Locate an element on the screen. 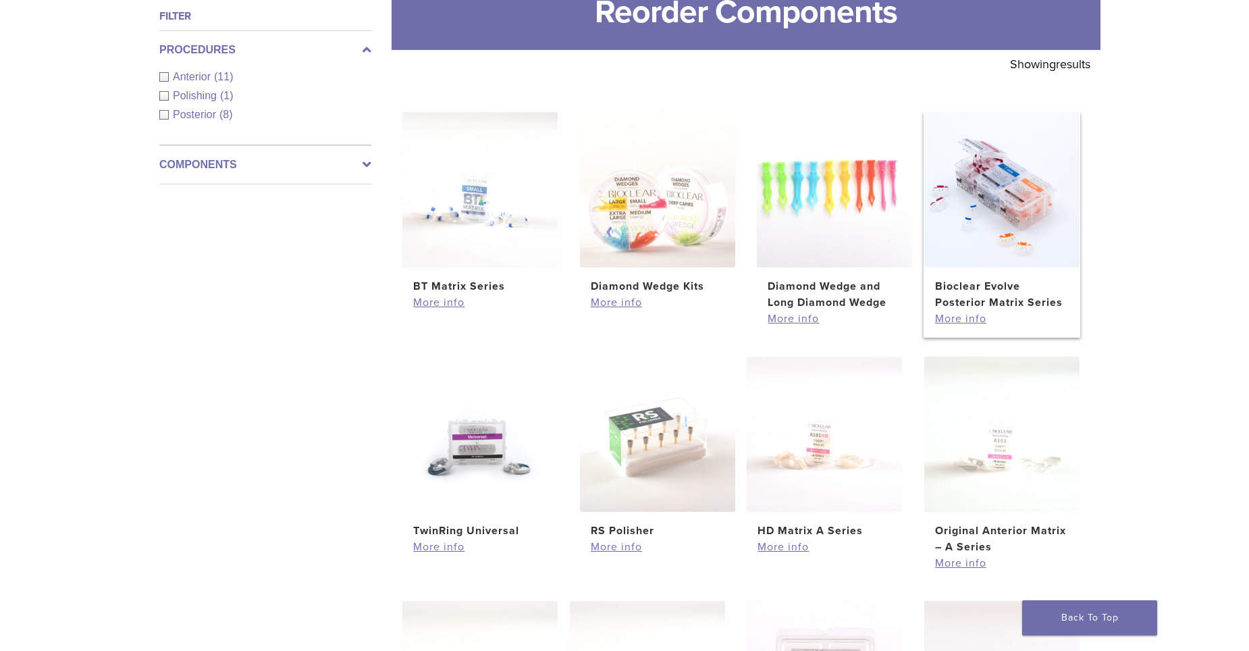  p: Showing results is located at coordinates (1050, 64).